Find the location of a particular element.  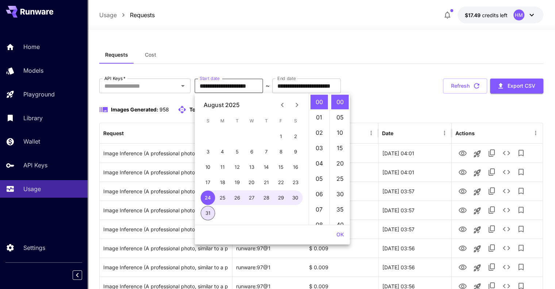

button: 8 is located at coordinates (281, 151).